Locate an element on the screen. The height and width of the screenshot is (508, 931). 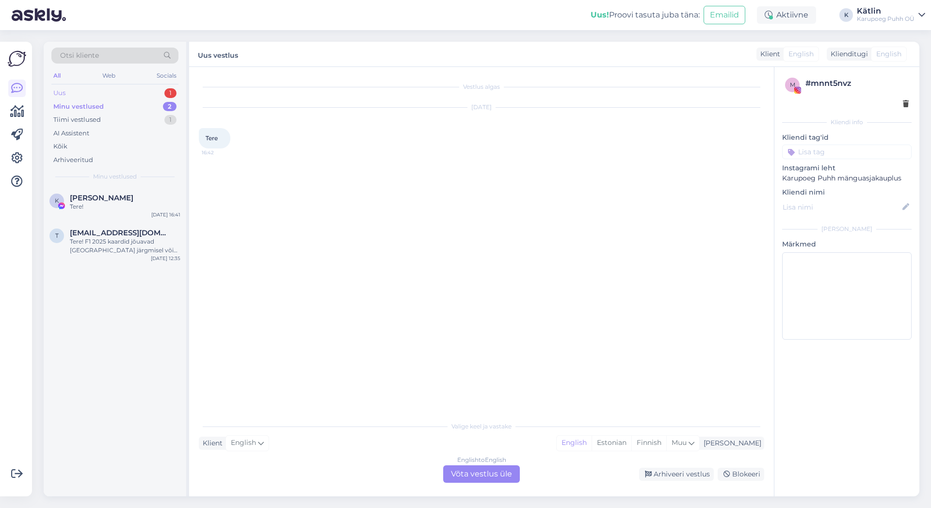
a: KätlinKarupoeg Puhh OÜ is located at coordinates (891, 15).